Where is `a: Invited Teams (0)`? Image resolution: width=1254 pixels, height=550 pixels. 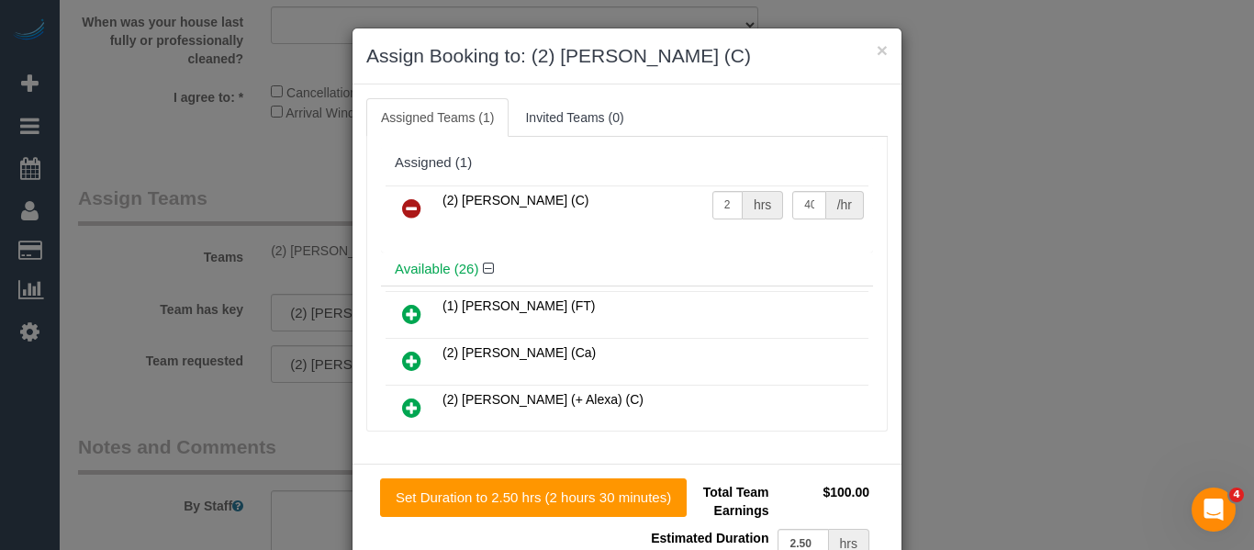 a: Invited Teams (0) is located at coordinates (574, 117).